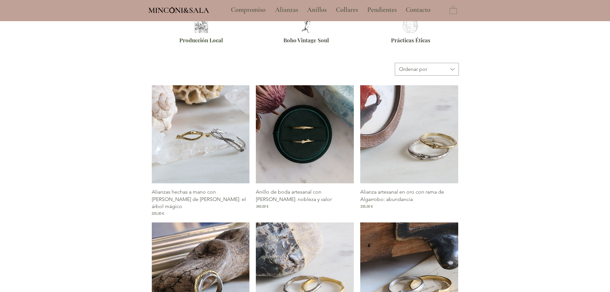 The image size is (610, 292). I want to click on p: Compromiso, so click(248, 10).